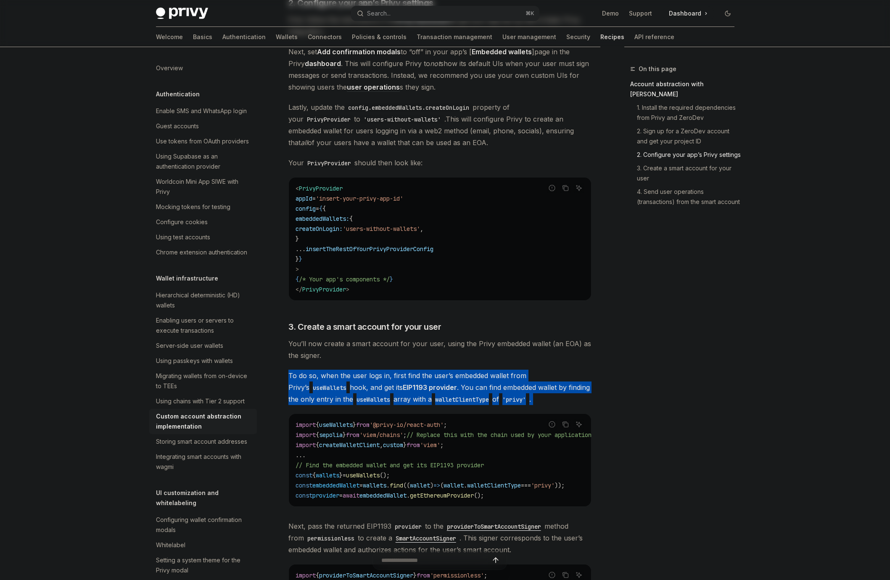  What do you see at coordinates (382, 435) in the screenshot?
I see `span: 'viem/chains'` at bounding box center [382, 435].